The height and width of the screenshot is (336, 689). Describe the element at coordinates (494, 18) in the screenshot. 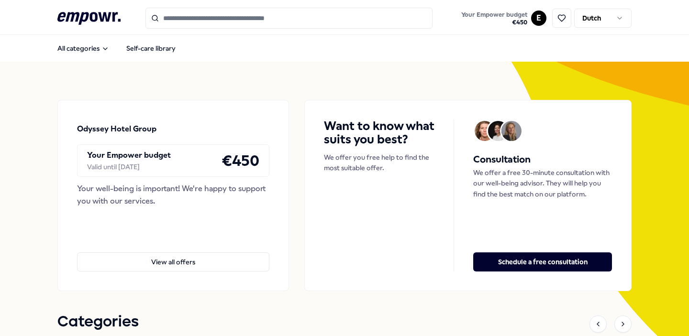

I see `a: Your Empower budget€450` at that location.